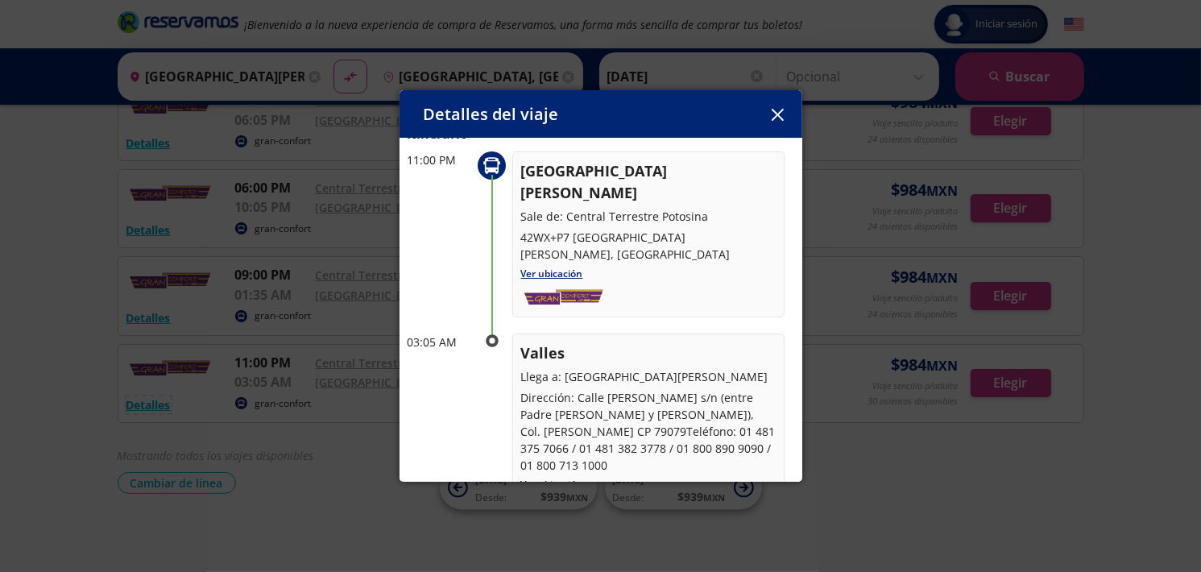 The height and width of the screenshot is (572, 1201). Describe the element at coordinates (648, 216) in the screenshot. I see `p: Sale de: Central Terrestre Potosina` at that location.